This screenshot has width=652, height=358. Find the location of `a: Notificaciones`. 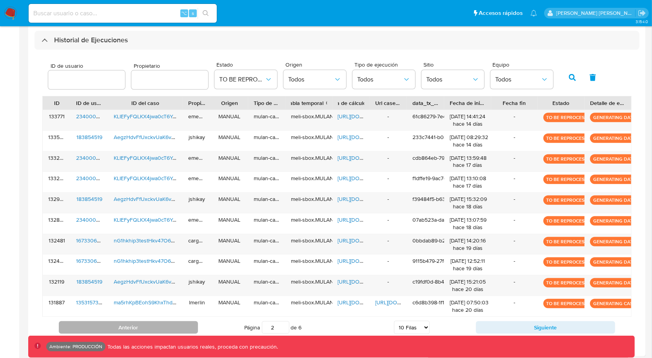

a: Notificaciones is located at coordinates (533, 13).